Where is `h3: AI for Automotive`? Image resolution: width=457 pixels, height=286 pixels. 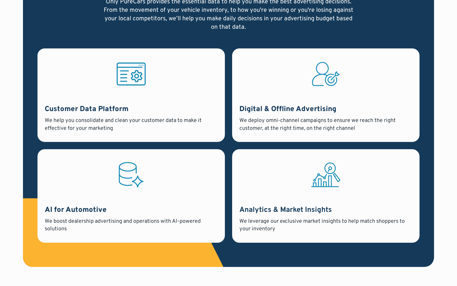 h3: AI for Automotive is located at coordinates (131, 210).